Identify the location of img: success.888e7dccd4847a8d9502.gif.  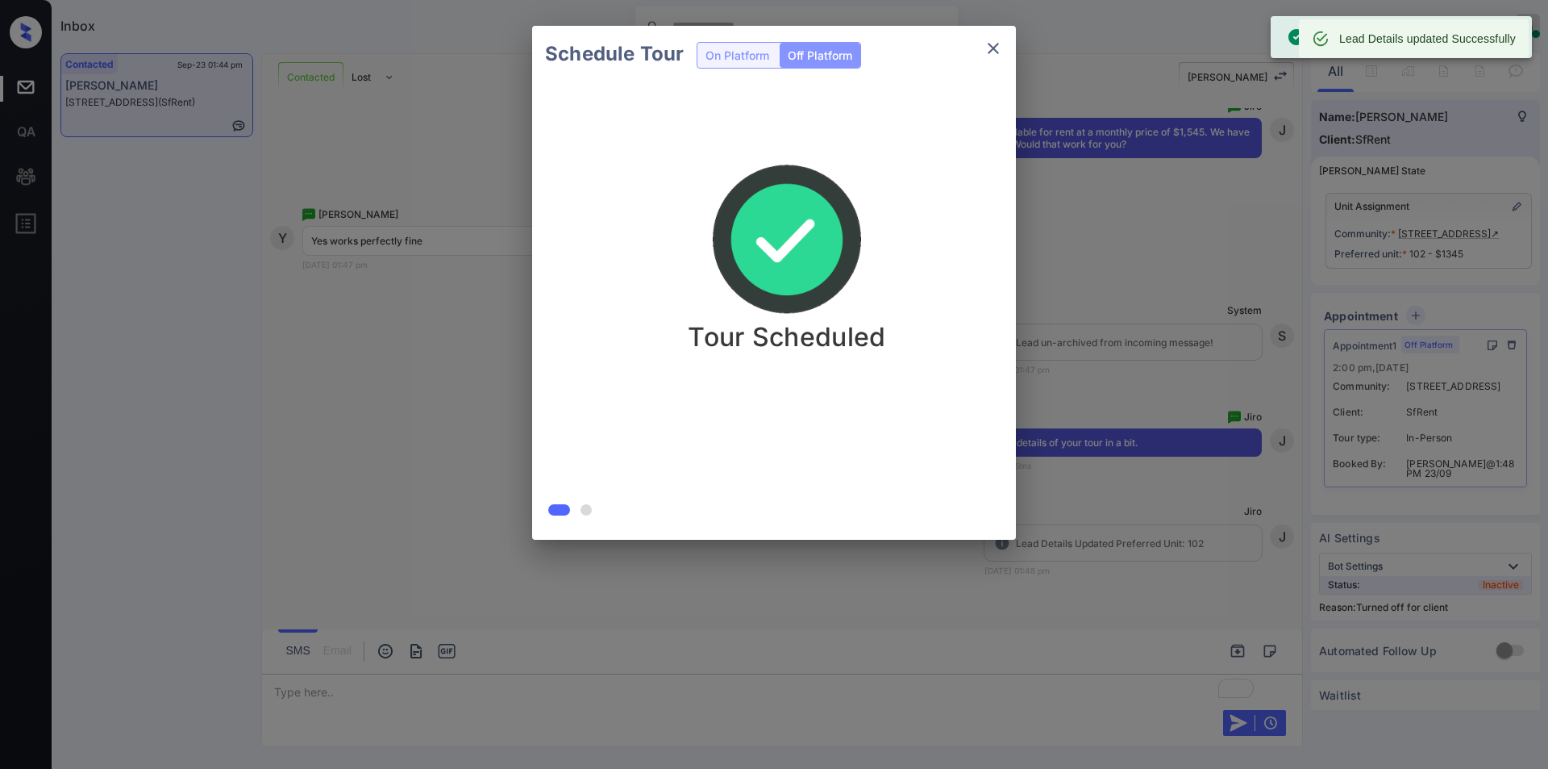
(787, 240).